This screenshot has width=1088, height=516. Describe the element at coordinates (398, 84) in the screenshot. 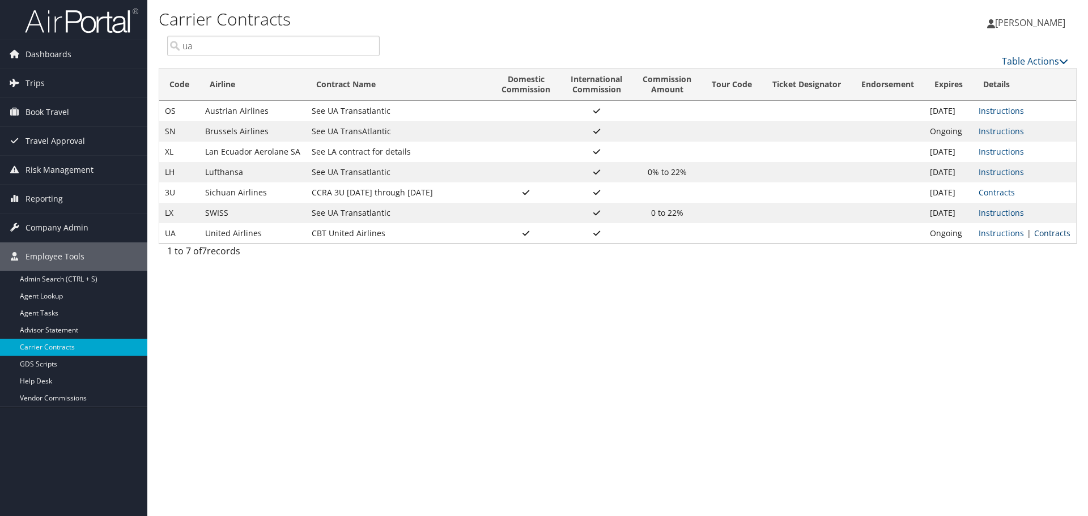

I see `th: Contract Name: activate to sort column ascending` at that location.